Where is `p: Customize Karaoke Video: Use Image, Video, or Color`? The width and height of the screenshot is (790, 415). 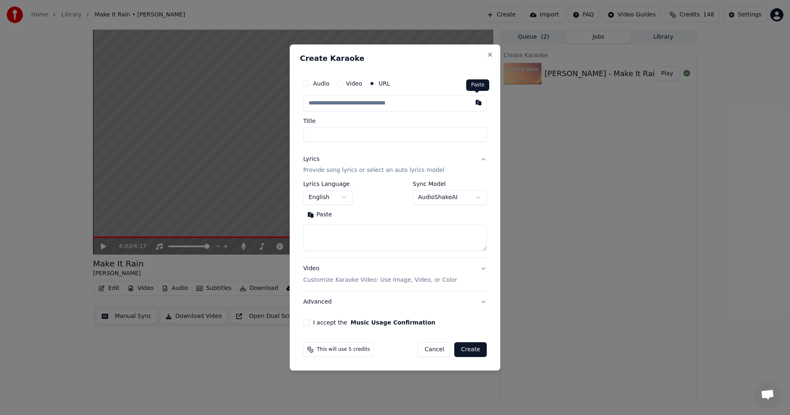 p: Customize Karaoke Video: Use Image, Video, or Color is located at coordinates (380, 280).